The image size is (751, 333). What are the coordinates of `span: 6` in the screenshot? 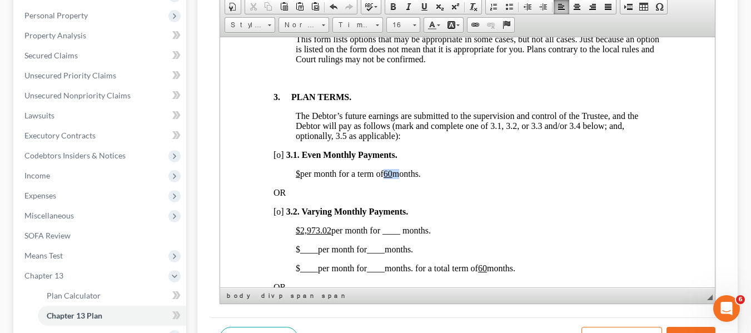 It's located at (741, 300).